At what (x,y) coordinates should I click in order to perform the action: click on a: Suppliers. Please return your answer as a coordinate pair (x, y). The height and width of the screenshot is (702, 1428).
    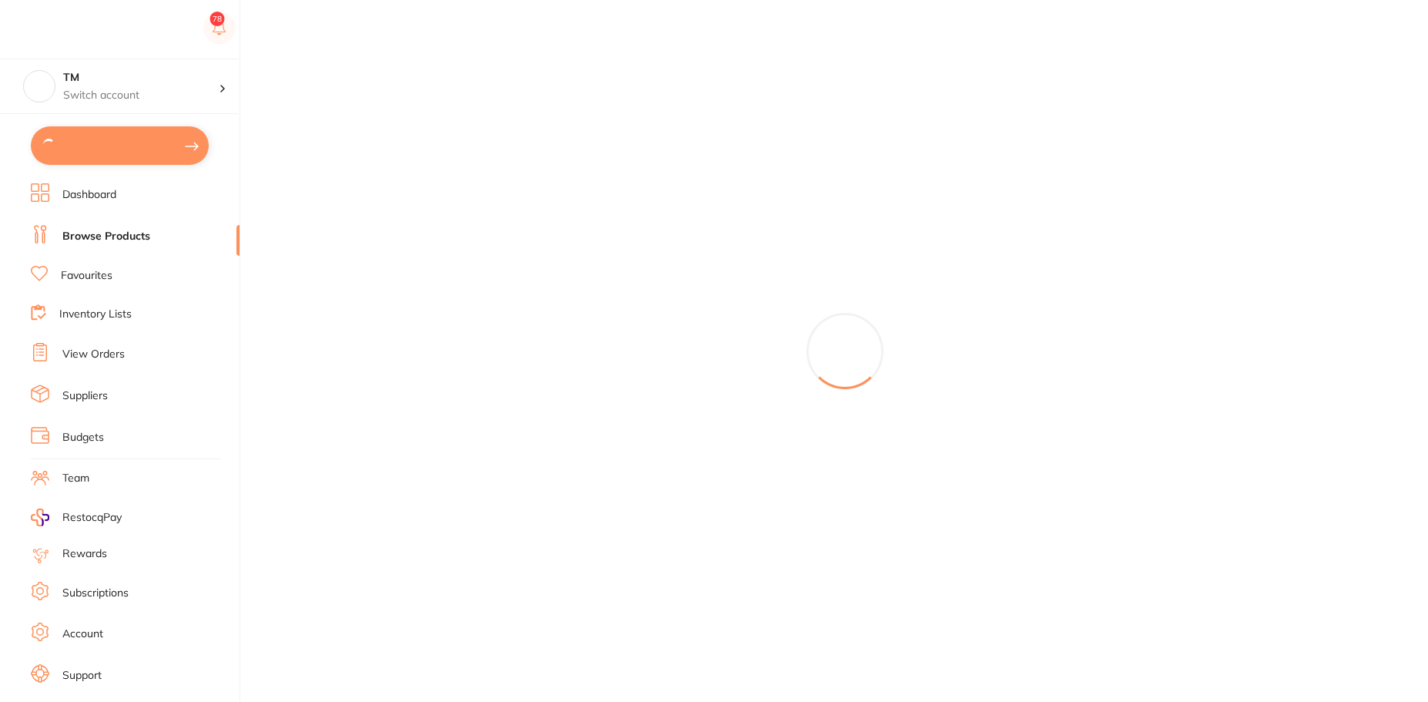
    Looking at the image, I should click on (85, 396).